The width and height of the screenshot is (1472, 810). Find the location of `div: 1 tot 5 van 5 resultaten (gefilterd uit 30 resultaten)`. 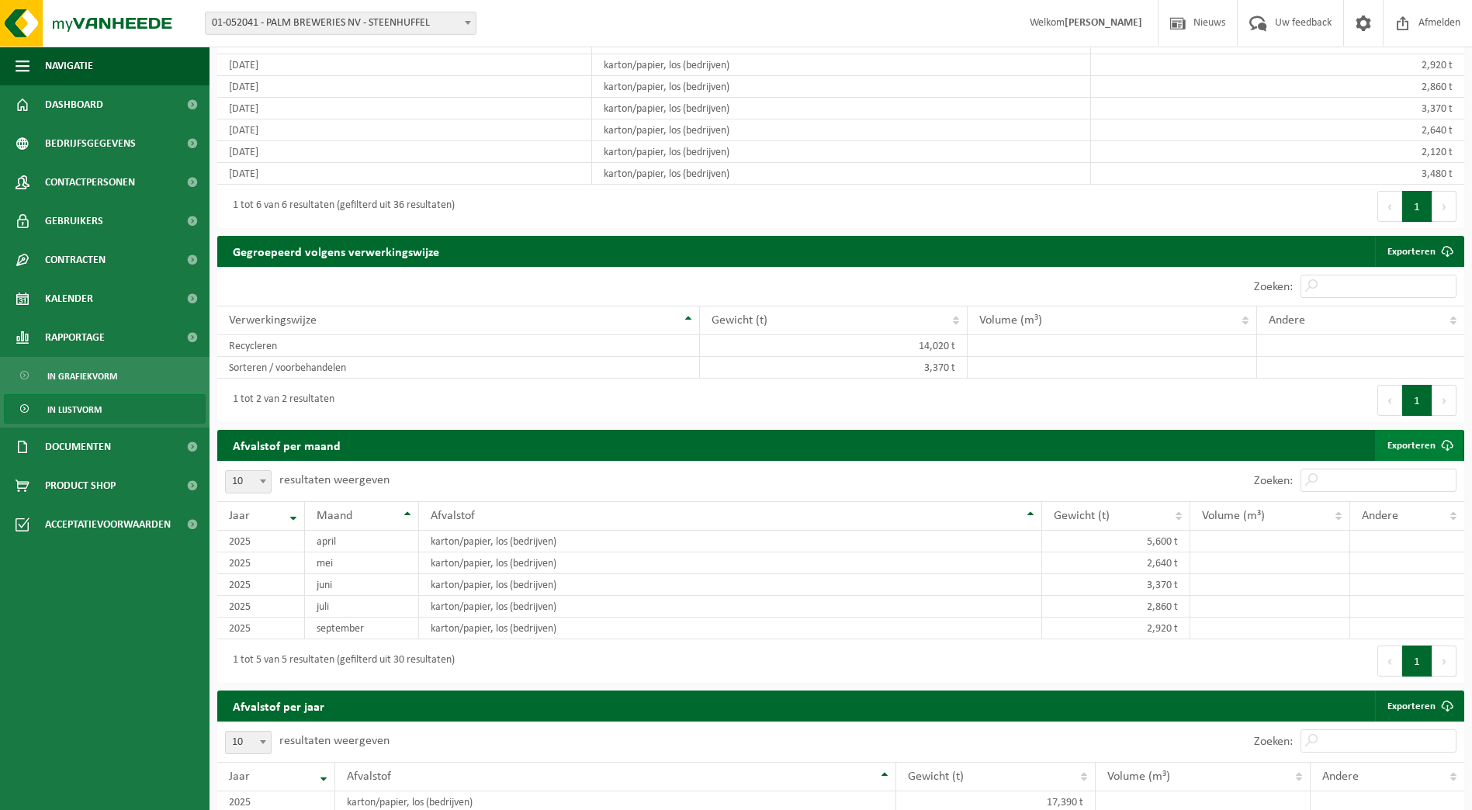

div: 1 tot 5 van 5 resultaten (gefilterd uit 30 resultaten) is located at coordinates (340, 661).